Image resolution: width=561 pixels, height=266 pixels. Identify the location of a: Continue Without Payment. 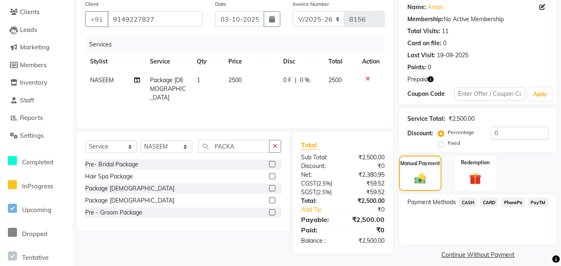
(478, 255).